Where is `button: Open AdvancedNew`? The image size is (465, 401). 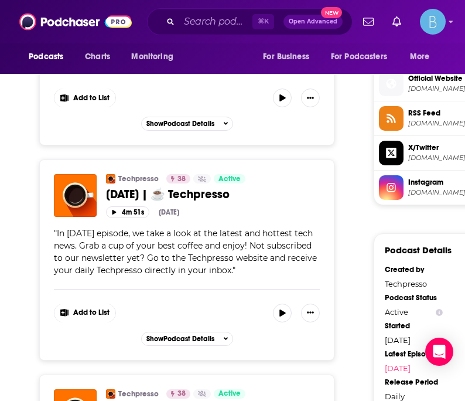
button: Open AdvancedNew is located at coordinates (313, 22).